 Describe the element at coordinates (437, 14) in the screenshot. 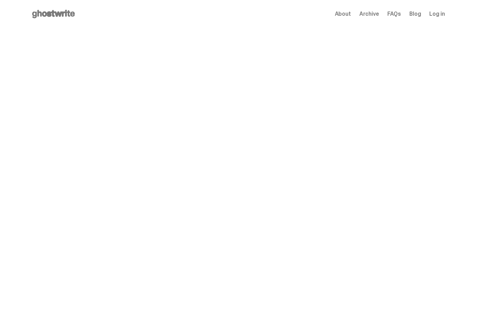

I see `span: Log in` at that location.